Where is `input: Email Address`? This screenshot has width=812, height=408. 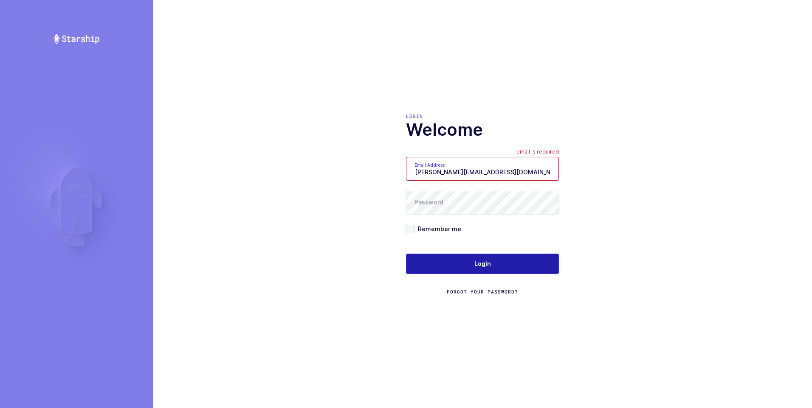
input: Email Address is located at coordinates (482, 169).